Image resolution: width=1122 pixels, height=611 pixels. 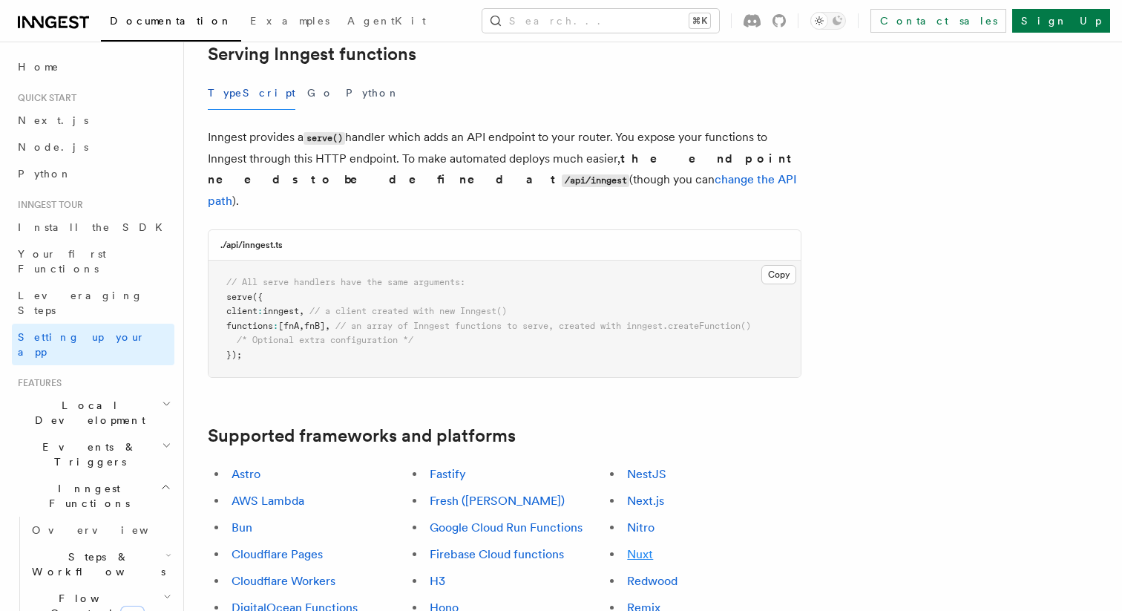 I want to click on span: Setting up your app, so click(x=82, y=344).